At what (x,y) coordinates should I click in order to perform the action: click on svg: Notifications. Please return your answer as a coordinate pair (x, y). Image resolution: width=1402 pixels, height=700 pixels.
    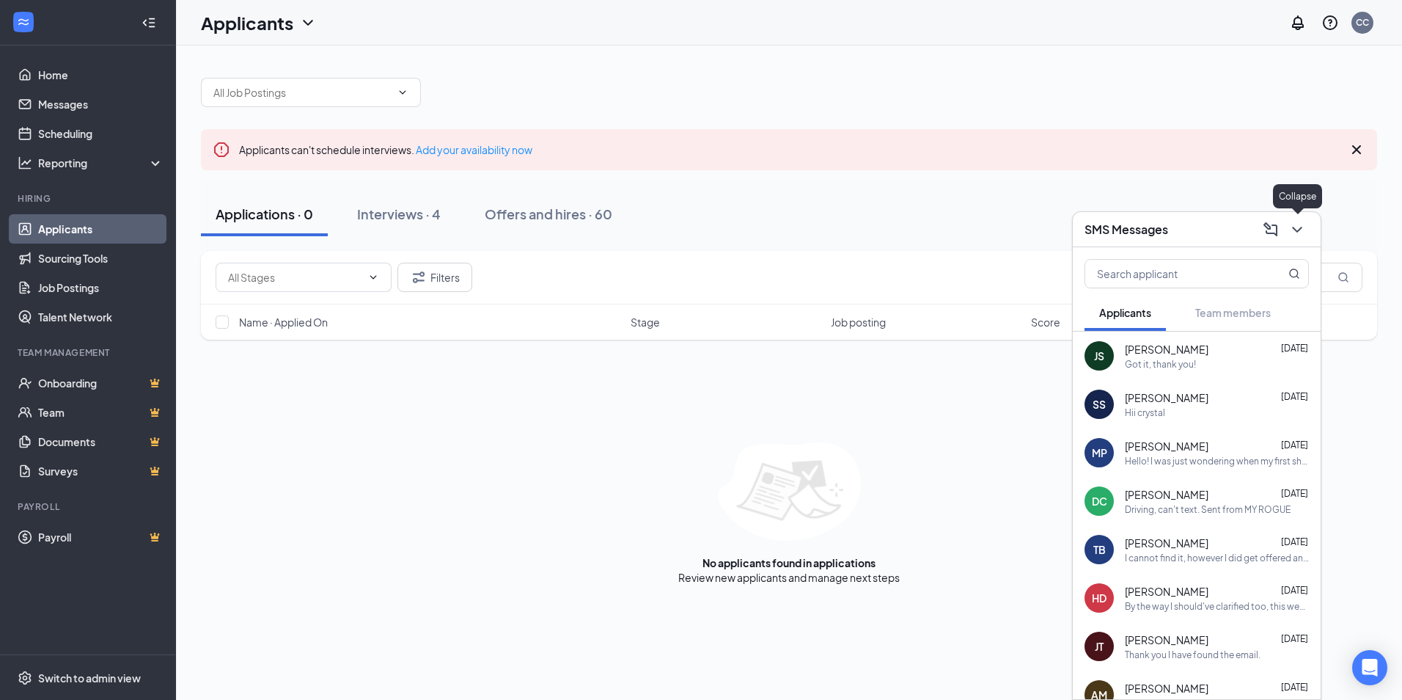
    Looking at the image, I should click on (1298, 23).